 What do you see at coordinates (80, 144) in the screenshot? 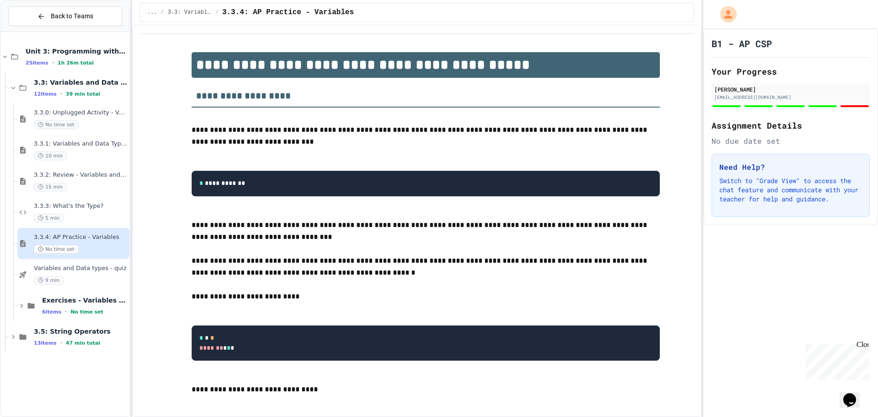
I see `span: 3.3.1: Variables and Data Types` at bounding box center [80, 144].